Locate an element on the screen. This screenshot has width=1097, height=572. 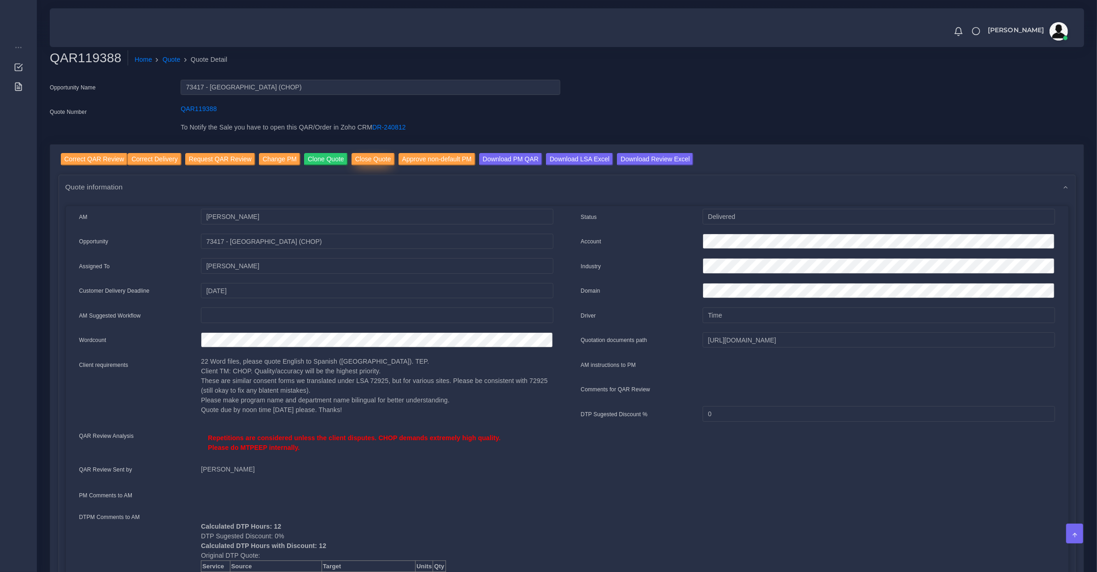
b: Calculated DTP Hours: 12 is located at coordinates (241, 526).